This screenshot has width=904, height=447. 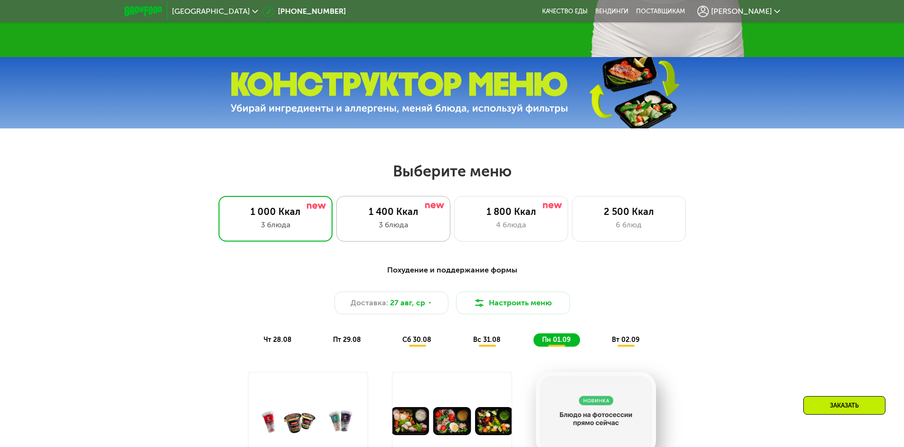 I want to click on span: чт 28.08, so click(x=277, y=339).